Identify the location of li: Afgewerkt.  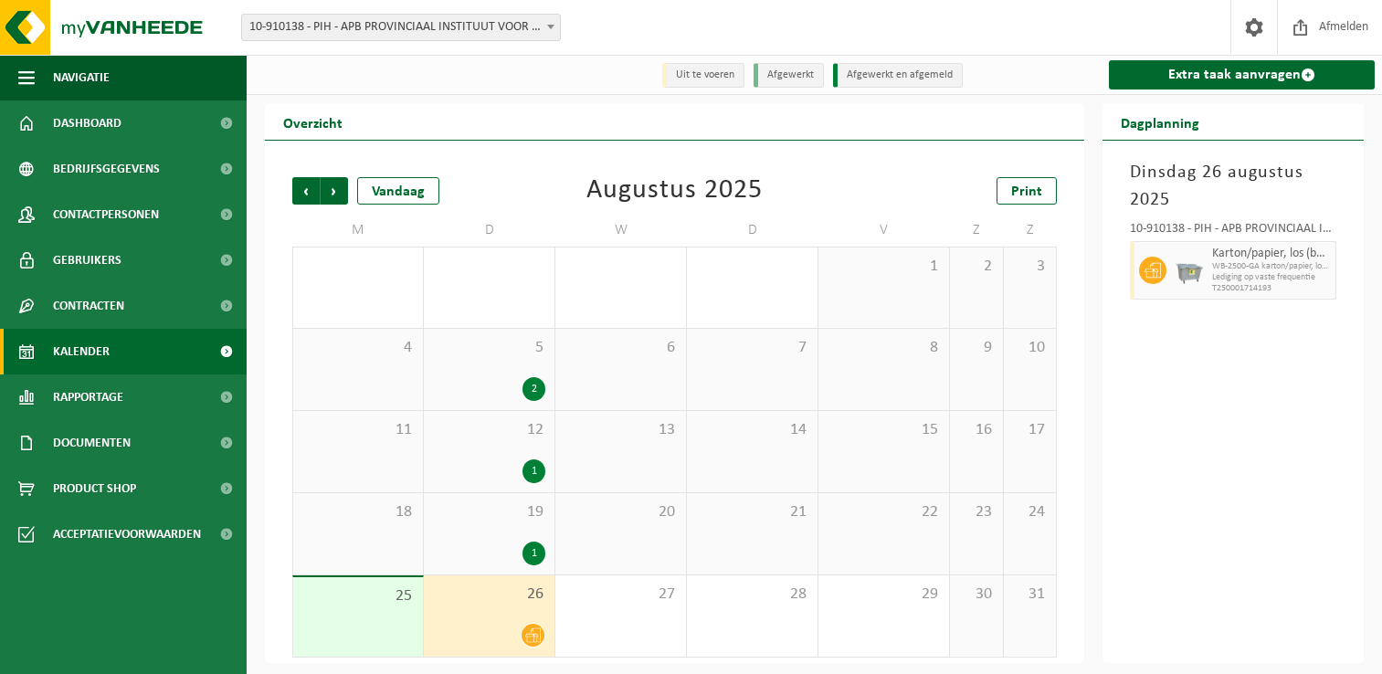
(788, 75).